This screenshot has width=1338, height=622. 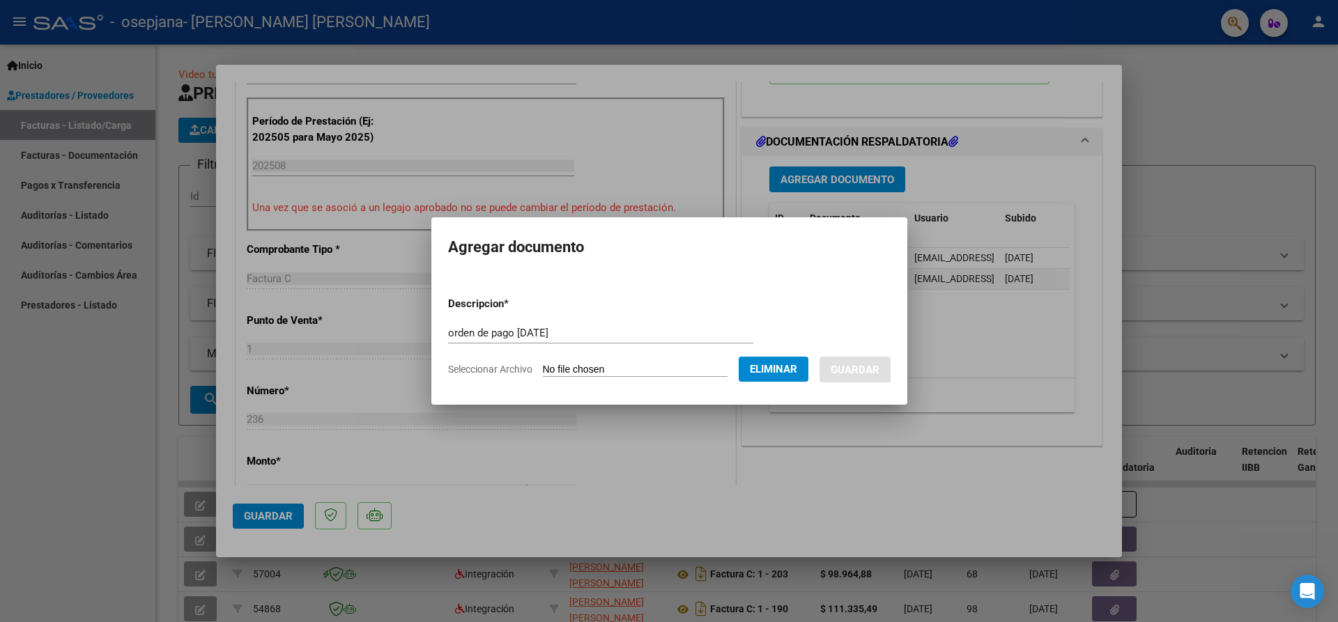 What do you see at coordinates (855, 369) in the screenshot?
I see `button: Guardar` at bounding box center [855, 369].